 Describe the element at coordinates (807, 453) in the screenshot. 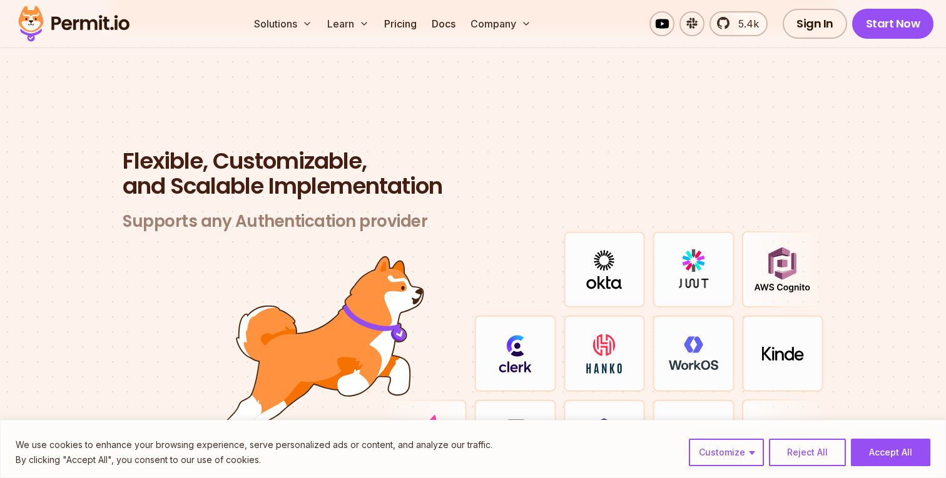

I see `button: Reject All` at that location.